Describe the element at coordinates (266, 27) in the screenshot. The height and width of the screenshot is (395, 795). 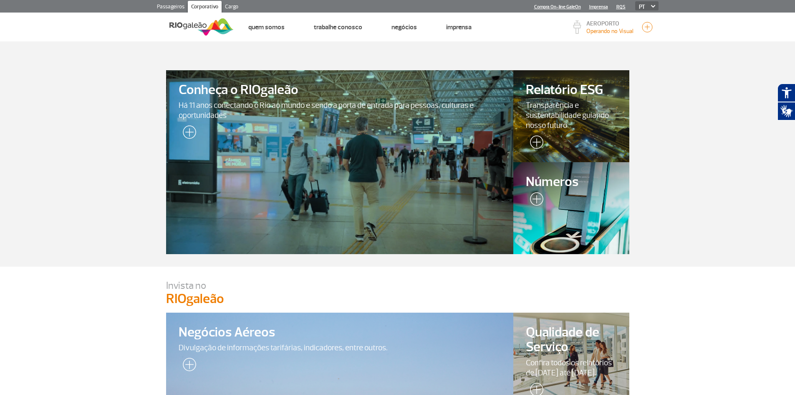
I see `a: Quem Somos` at that location.